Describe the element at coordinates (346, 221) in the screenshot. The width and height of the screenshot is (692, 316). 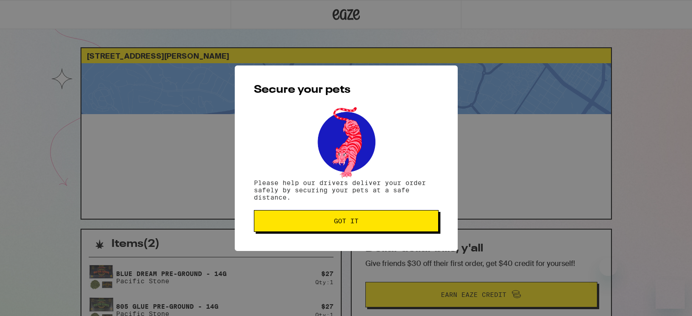
I see `button: Got it` at that location.